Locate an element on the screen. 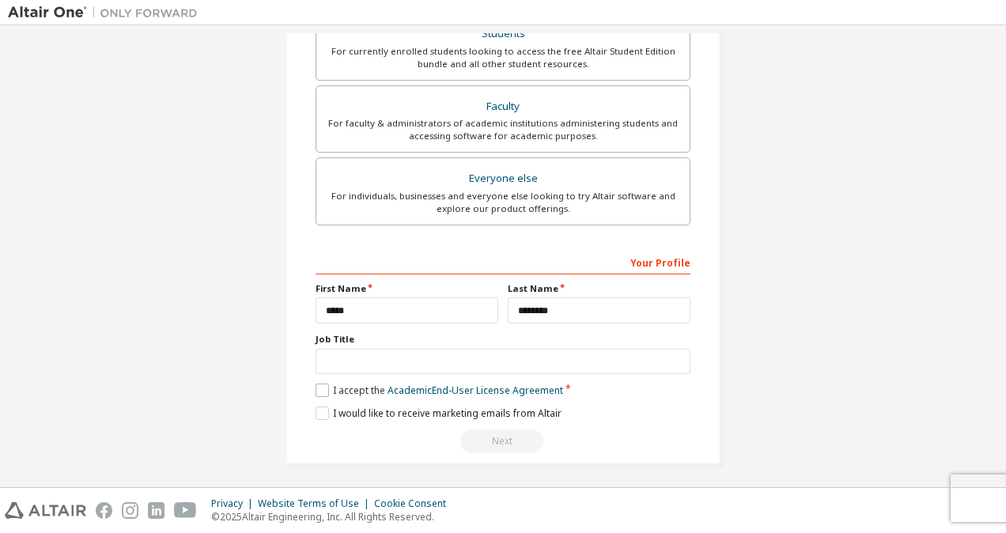  div: Cookie Consent is located at coordinates (414, 504).